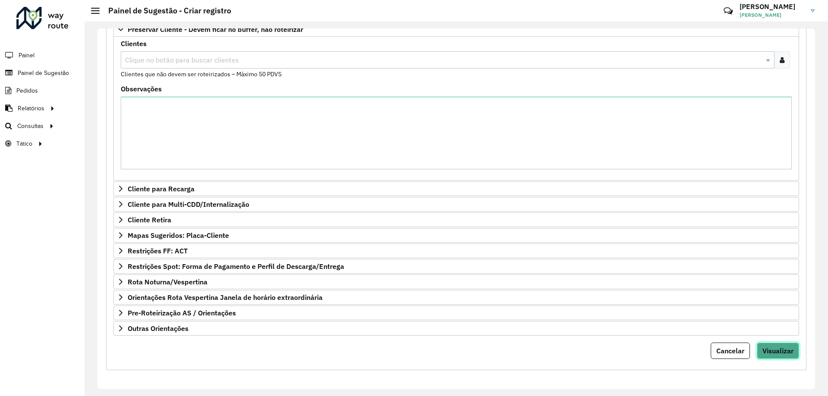 The height and width of the screenshot is (396, 828). What do you see at coordinates (456, 204) in the screenshot?
I see `a: Cliente para Multi-CDD/Internalização` at bounding box center [456, 204].